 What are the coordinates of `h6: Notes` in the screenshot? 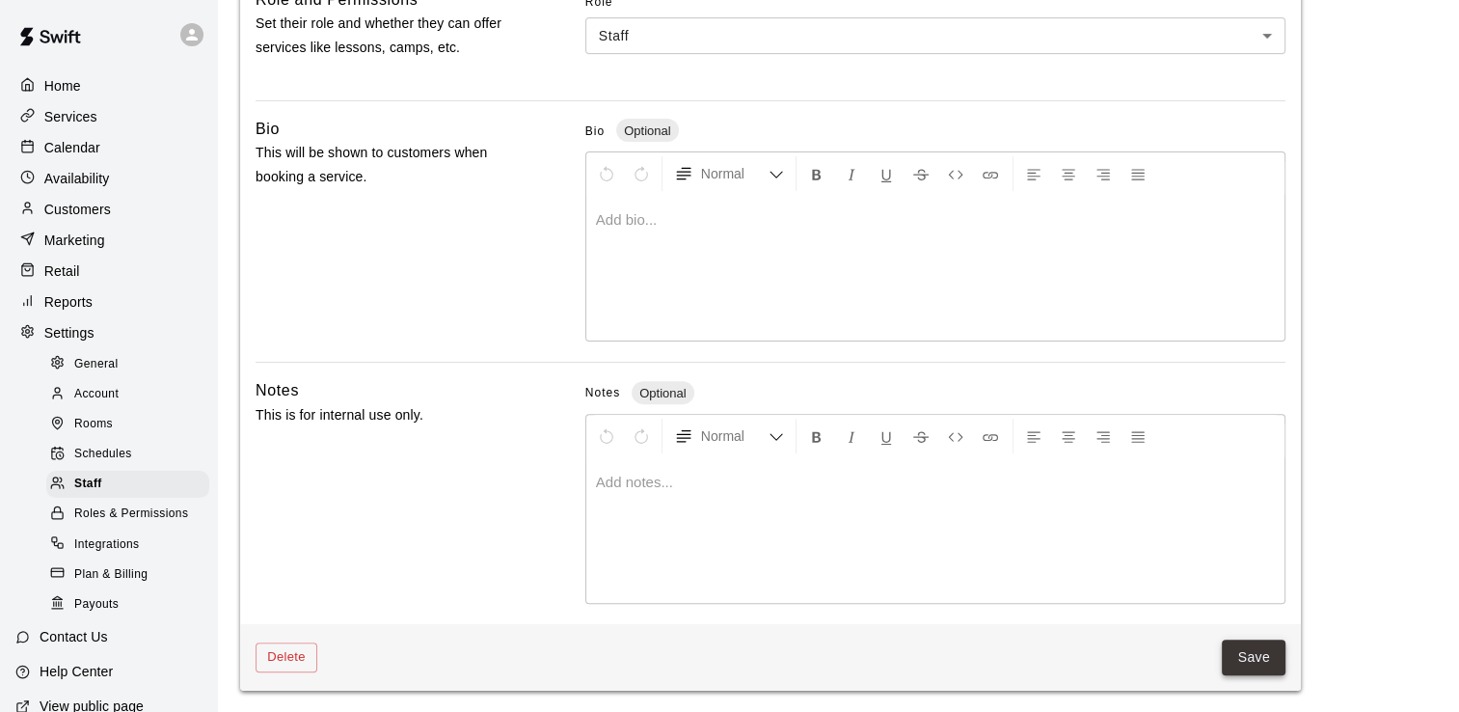 It's located at (277, 390).